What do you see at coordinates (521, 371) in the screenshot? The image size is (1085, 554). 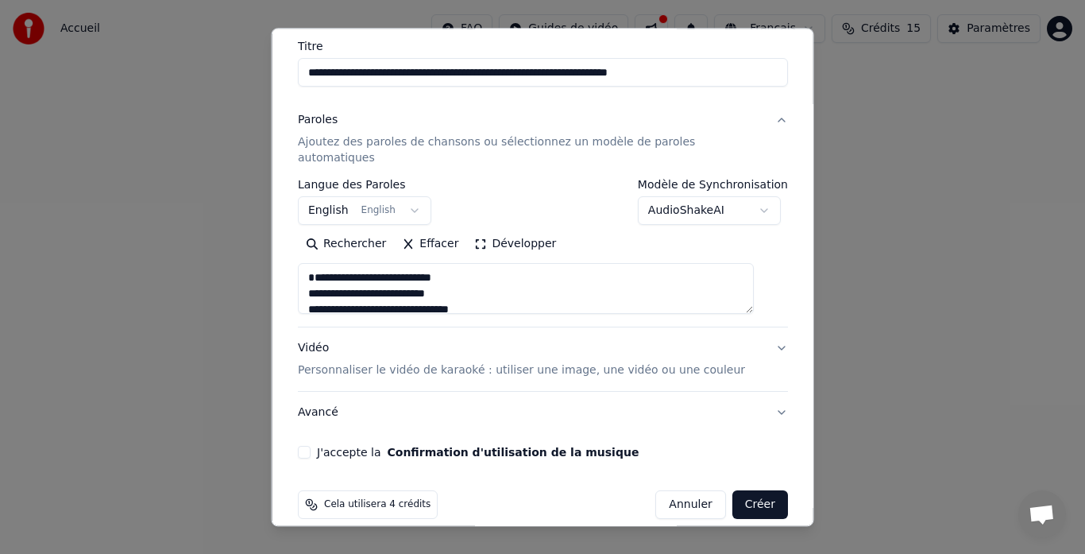 I see `p: Personnaliser le vidéo de karaoké : utiliser une image, une vidéo ou une couleur` at bounding box center [521, 371].